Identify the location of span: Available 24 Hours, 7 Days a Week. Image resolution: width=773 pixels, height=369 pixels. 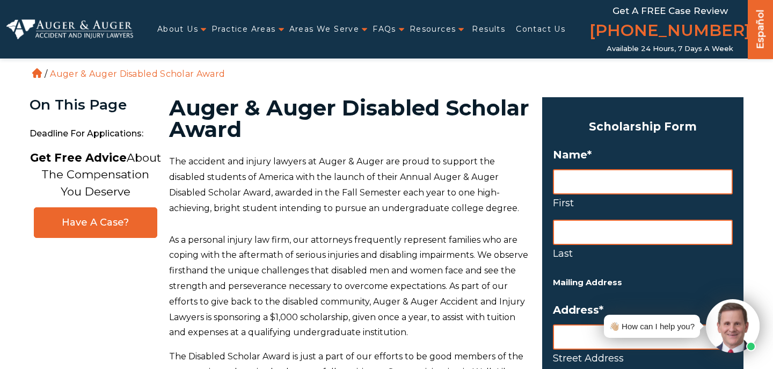
(670, 49).